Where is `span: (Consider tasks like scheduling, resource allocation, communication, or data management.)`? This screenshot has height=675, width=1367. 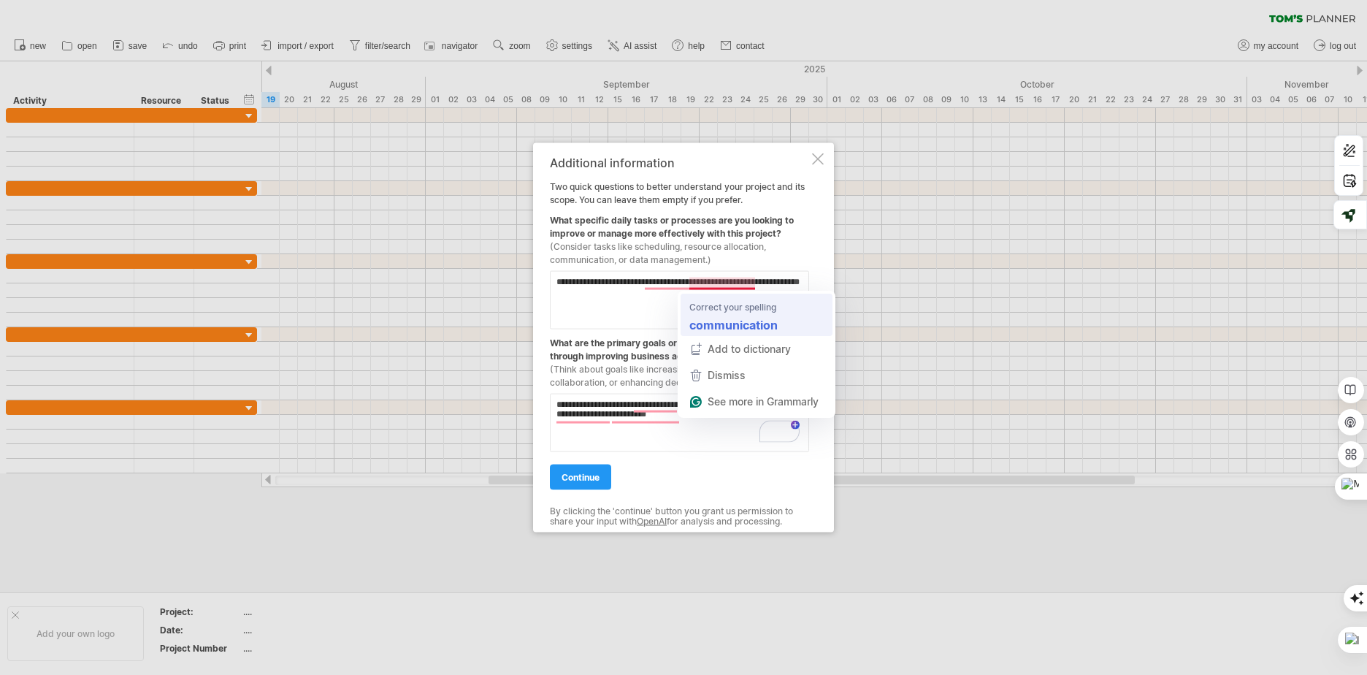 span: (Consider tasks like scheduling, resource allocation, communication, or data management.) is located at coordinates (658, 253).